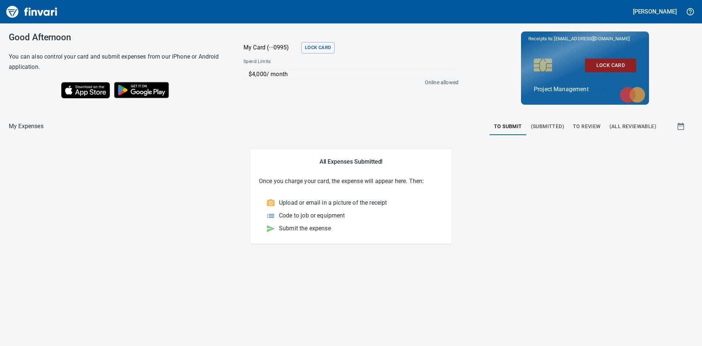  Describe the element at coordinates (633, 95) in the screenshot. I see `img: mastercard.svg` at that location.